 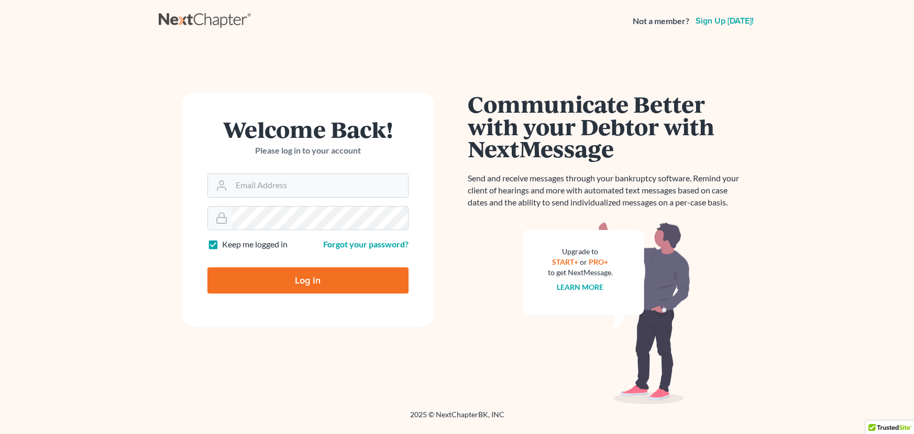 What do you see at coordinates (607, 126) in the screenshot?
I see `h1: Communicate Better with your Debtor with NextMessage` at bounding box center [607, 126].